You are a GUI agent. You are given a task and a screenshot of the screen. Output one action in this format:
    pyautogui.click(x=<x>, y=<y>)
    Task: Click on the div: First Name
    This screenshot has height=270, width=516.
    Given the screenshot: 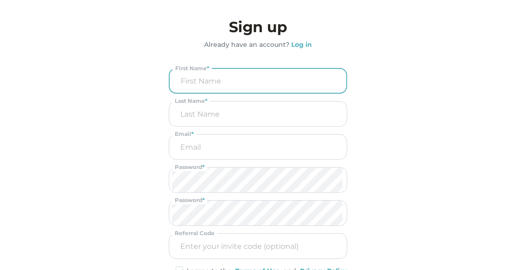 What is the action you would take?
    pyautogui.click(x=192, y=68)
    